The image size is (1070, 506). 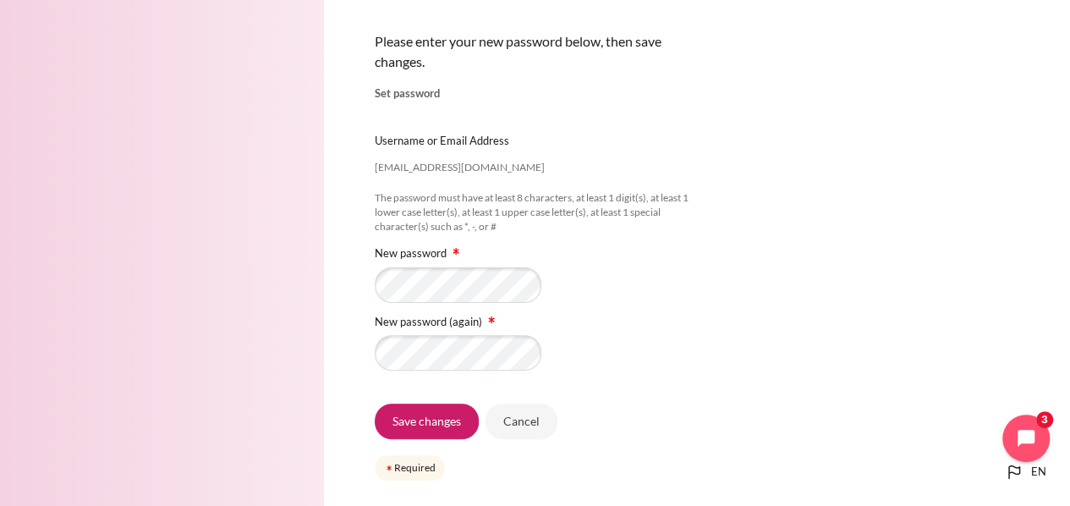 I want to click on input: Cancel, so click(x=521, y=421).